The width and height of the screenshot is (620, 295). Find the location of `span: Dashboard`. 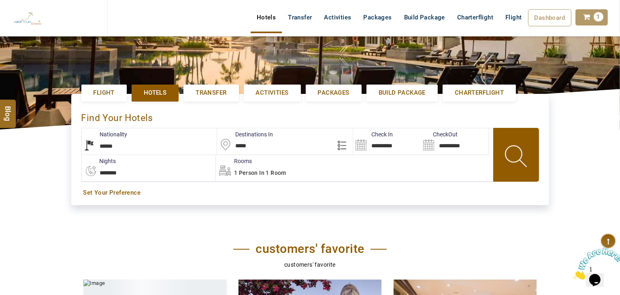

span: Dashboard is located at coordinates (550, 18).